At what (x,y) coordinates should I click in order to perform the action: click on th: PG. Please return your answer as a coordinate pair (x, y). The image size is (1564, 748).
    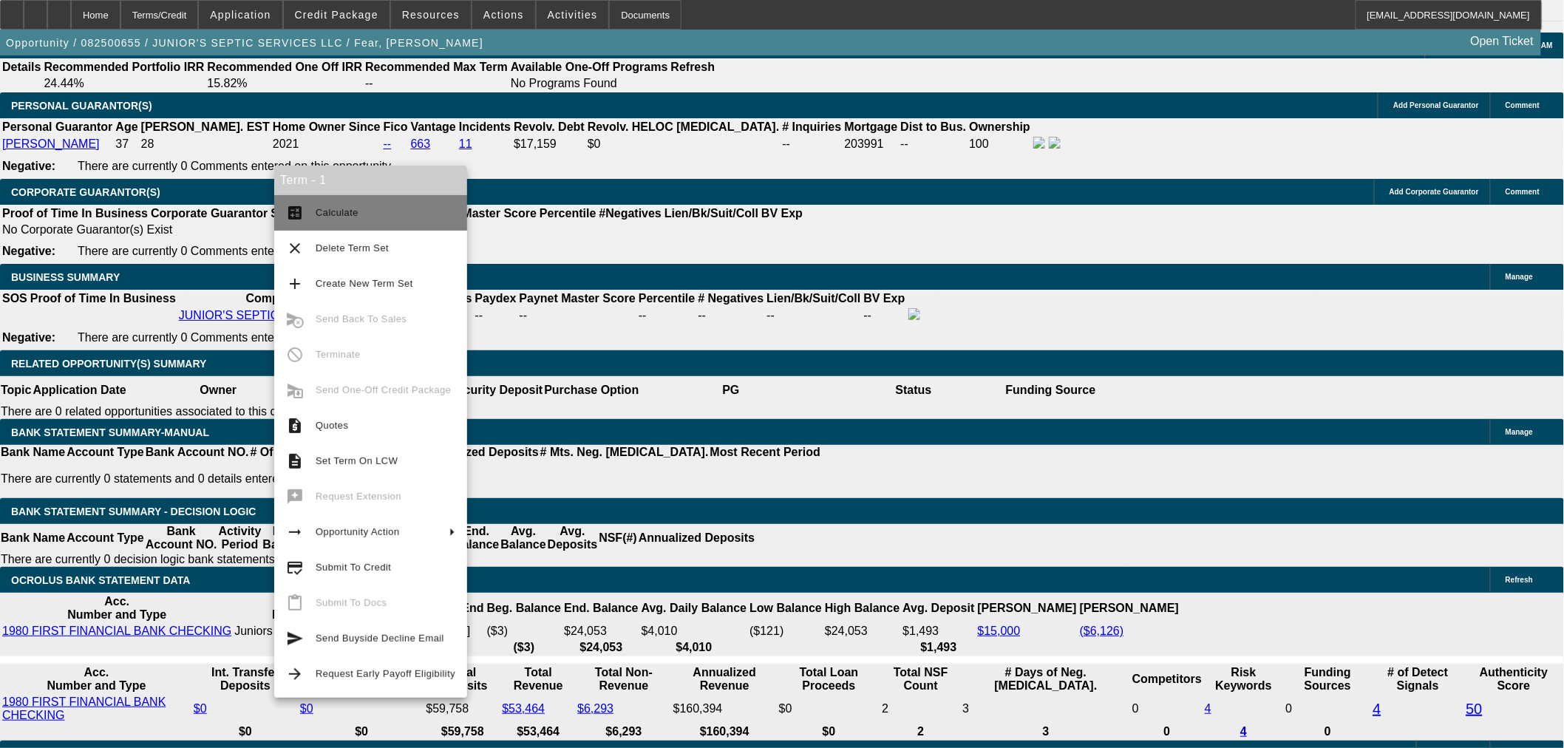
    Looking at the image, I should click on (730, 390).